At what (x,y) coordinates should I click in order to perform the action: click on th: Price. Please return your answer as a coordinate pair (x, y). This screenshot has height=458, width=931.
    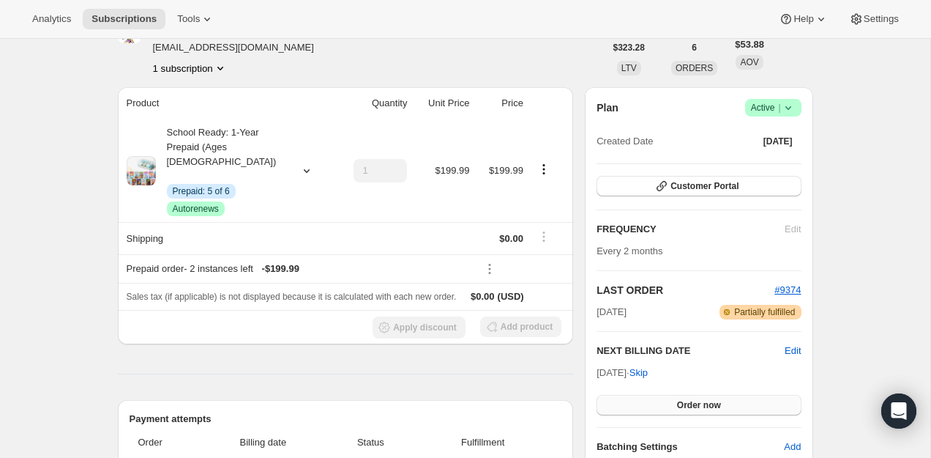
    Looking at the image, I should click on (500, 103).